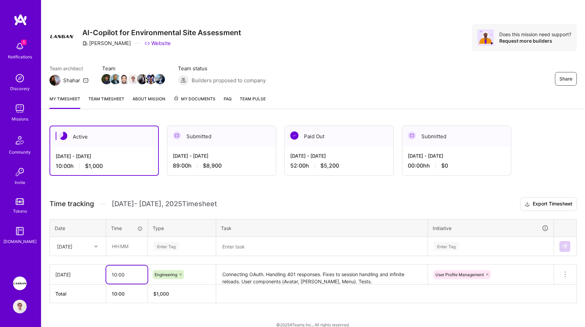  Describe the element at coordinates (20, 119) in the screenshot. I see `div: Missions` at that location.